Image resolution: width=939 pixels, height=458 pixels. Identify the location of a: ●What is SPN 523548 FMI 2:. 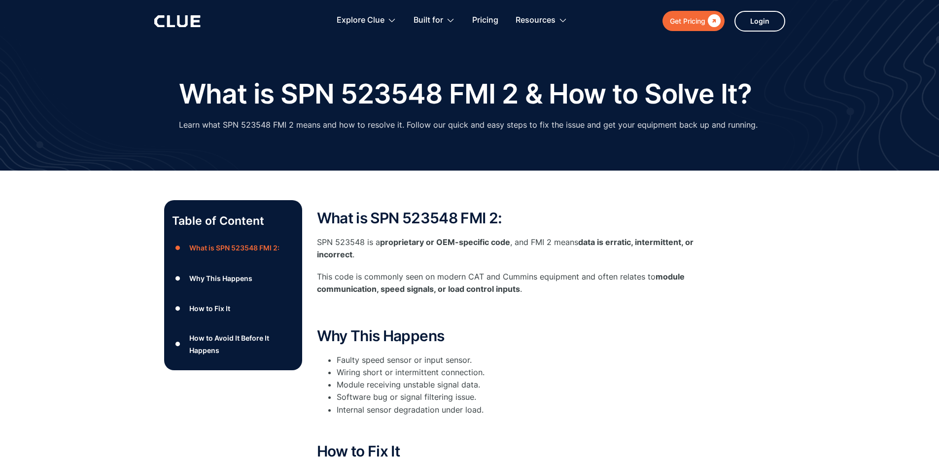
(233, 248).